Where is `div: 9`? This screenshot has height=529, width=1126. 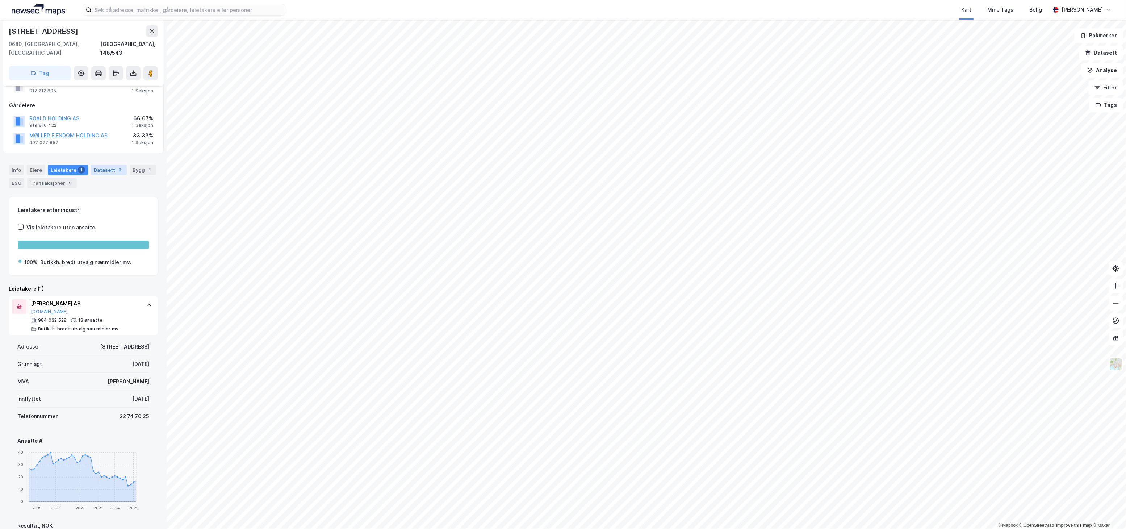 div: 9 is located at coordinates (70, 183).